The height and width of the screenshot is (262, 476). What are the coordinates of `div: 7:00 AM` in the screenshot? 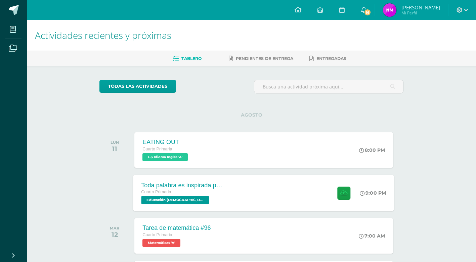 It's located at (372, 236).